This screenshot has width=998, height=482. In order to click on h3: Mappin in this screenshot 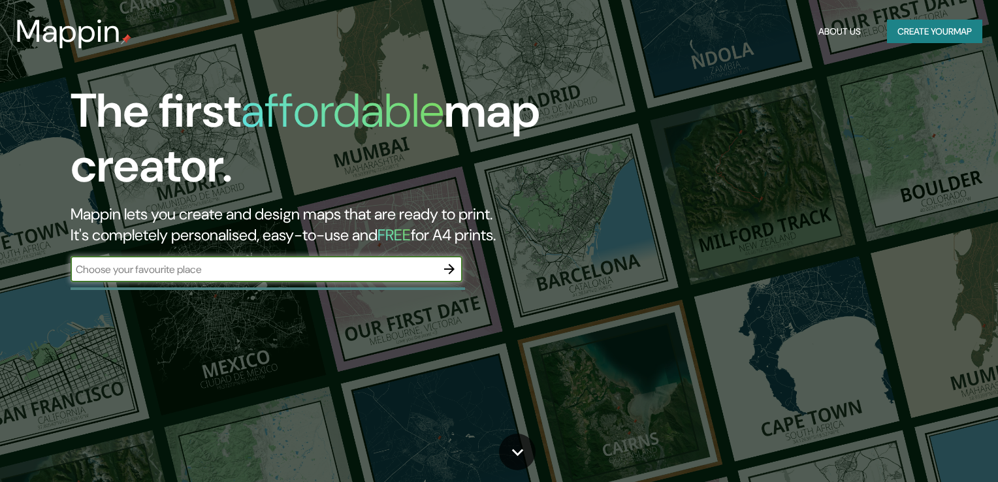, I will do `click(68, 31)`.